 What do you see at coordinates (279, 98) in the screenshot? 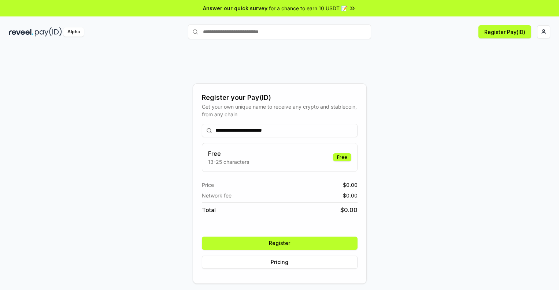
I see `div: Register your Pay(ID)` at bounding box center [279, 98].